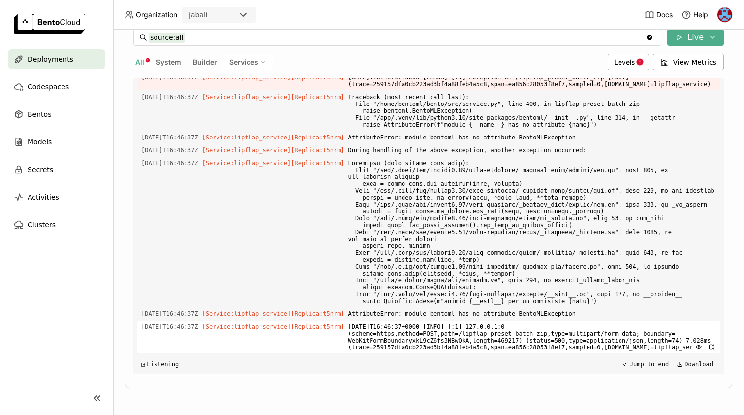 The image size is (744, 415). I want to click on span: Levels, so click(625, 62).